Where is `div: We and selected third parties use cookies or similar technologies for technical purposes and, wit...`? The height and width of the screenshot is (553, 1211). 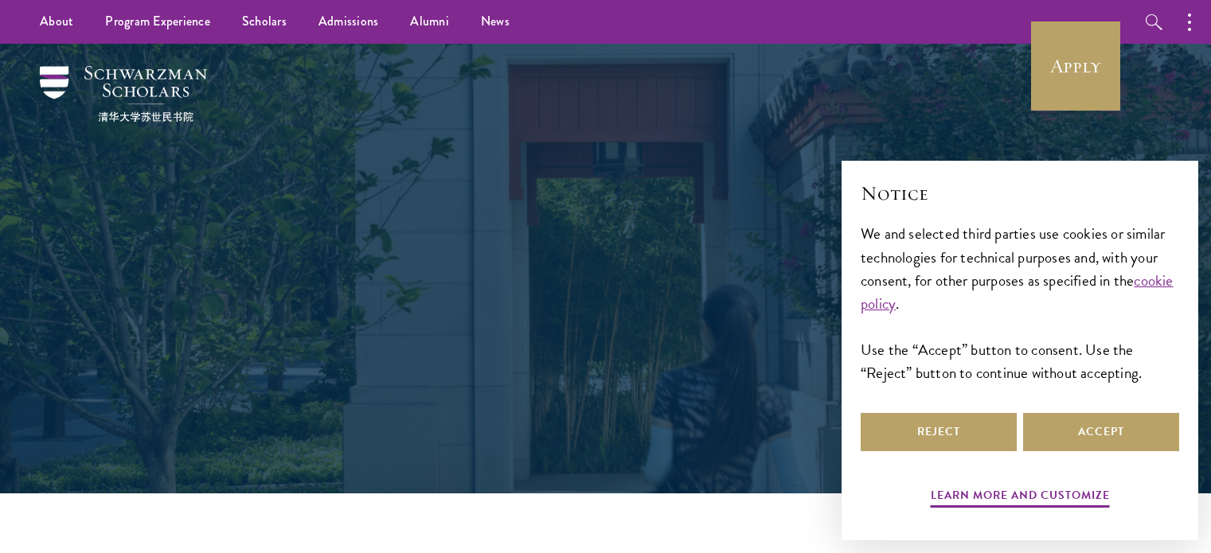 div: We and selected third parties use cookies or similar technologies for technical purposes and, wit... is located at coordinates (1020, 302).